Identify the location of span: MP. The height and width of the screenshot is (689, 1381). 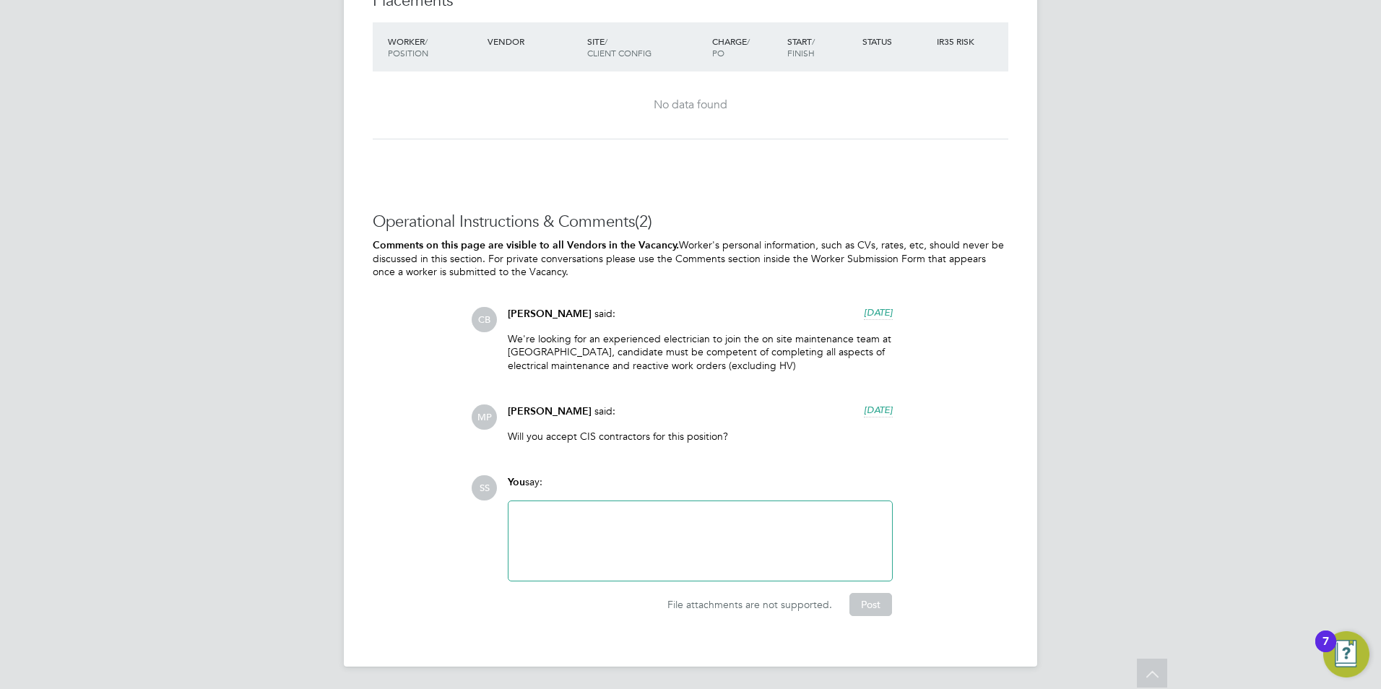
(484, 417).